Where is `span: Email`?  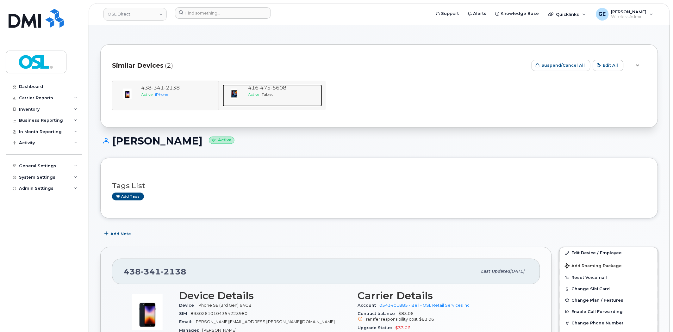 span: Email is located at coordinates (187, 322).